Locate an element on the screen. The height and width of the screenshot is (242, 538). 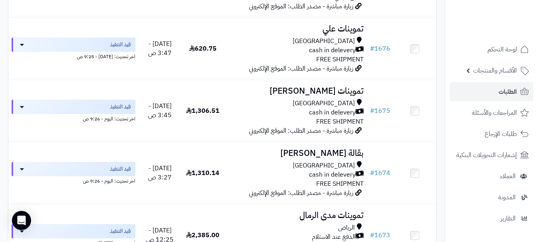
span: 1,310.14 is located at coordinates (203, 173).